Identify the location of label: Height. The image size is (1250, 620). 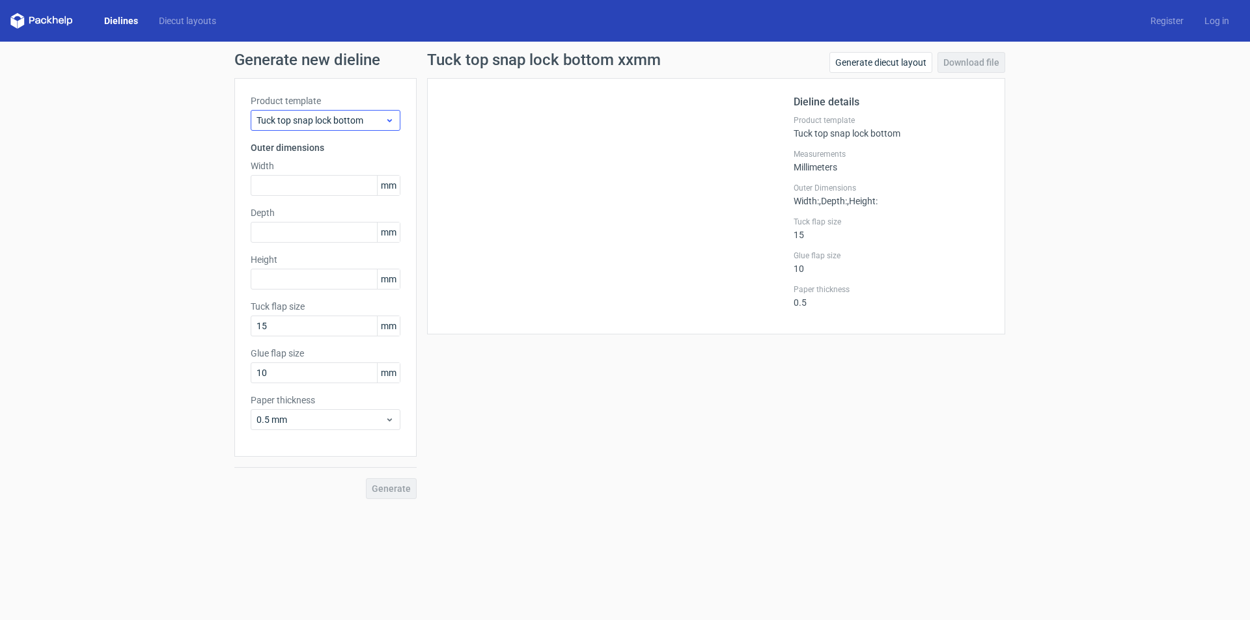
(325, 260).